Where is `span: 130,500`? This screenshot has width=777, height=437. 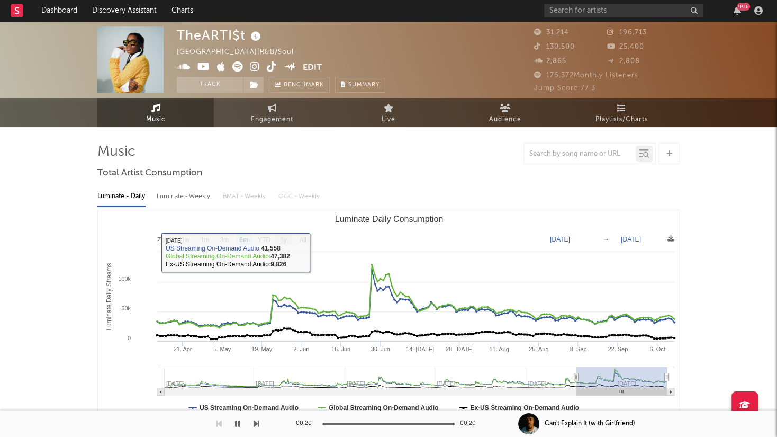 span: 130,500 is located at coordinates (554, 47).